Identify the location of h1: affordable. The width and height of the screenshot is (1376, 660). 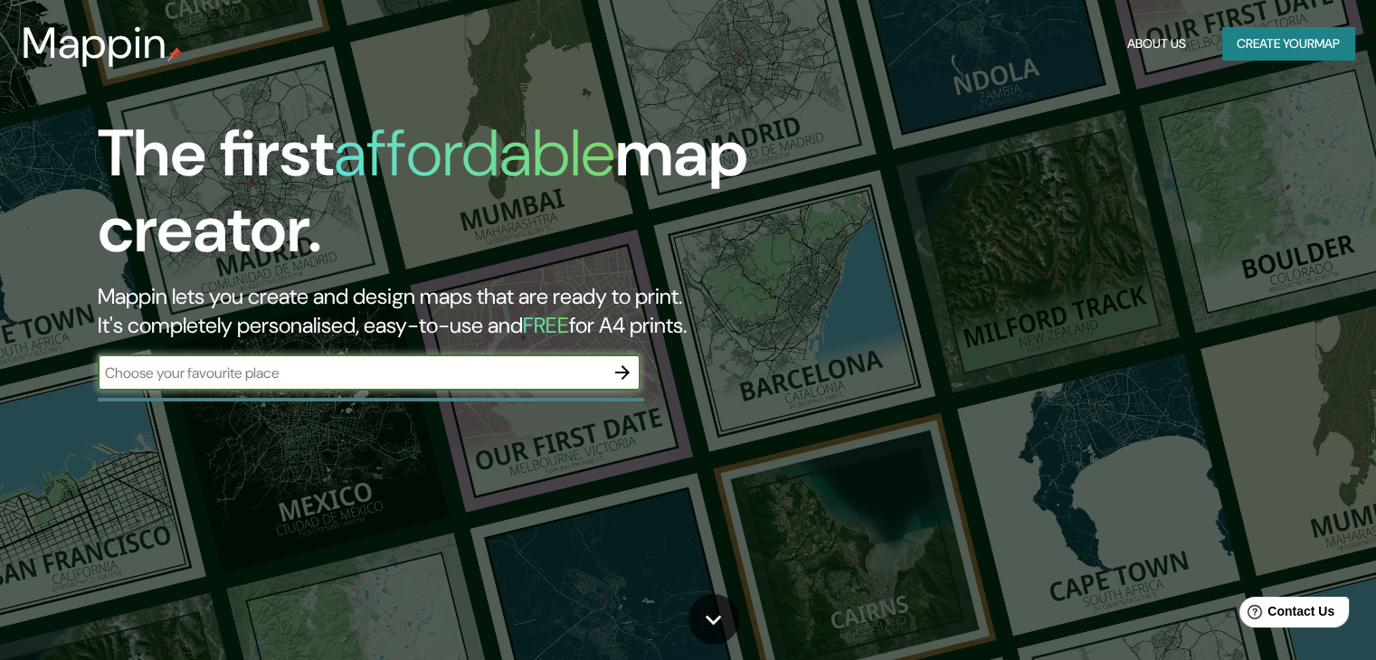
(474, 153).